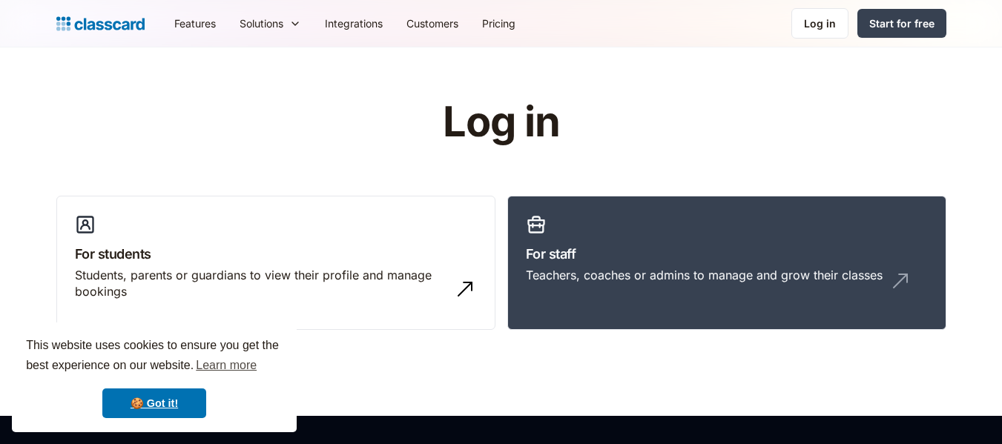 The width and height of the screenshot is (1002, 444). Describe the element at coordinates (501, 122) in the screenshot. I see `h1: Log in` at that location.